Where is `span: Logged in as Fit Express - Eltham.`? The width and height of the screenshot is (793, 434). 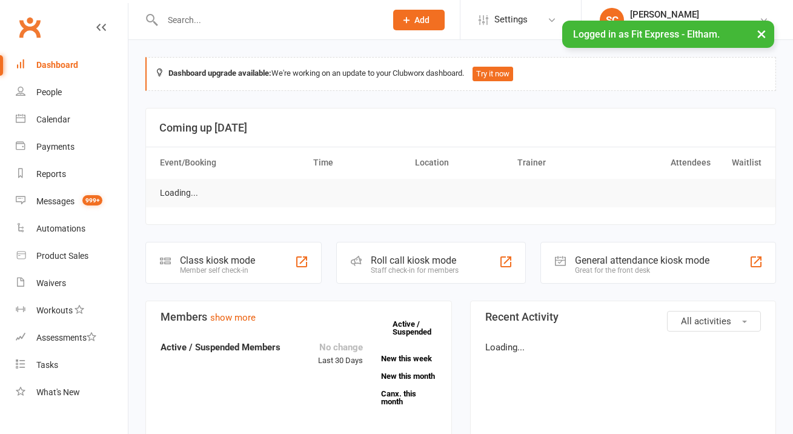 span: Logged in as Fit Express - Eltham. is located at coordinates (647, 34).